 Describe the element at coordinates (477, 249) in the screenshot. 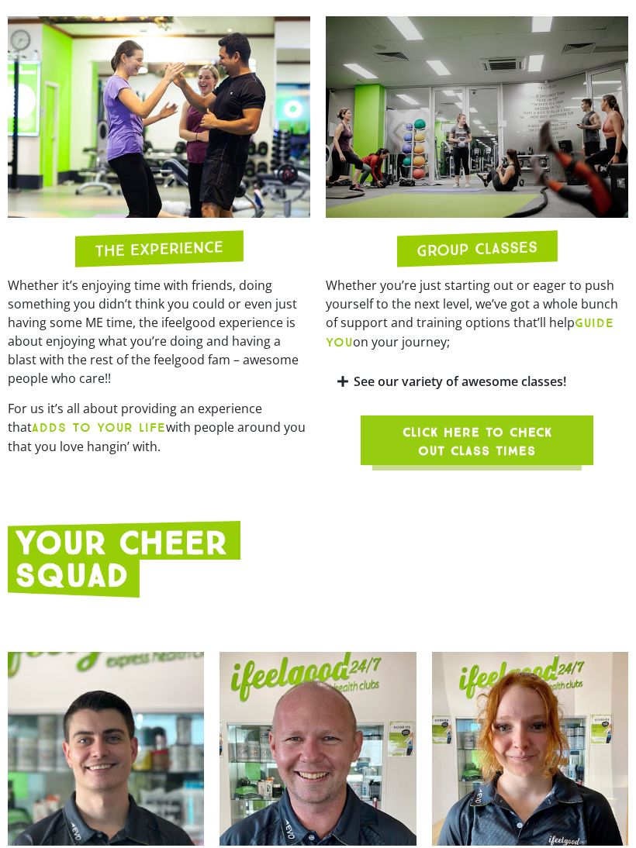

I see `h2: GROUP CLASSES` at that location.